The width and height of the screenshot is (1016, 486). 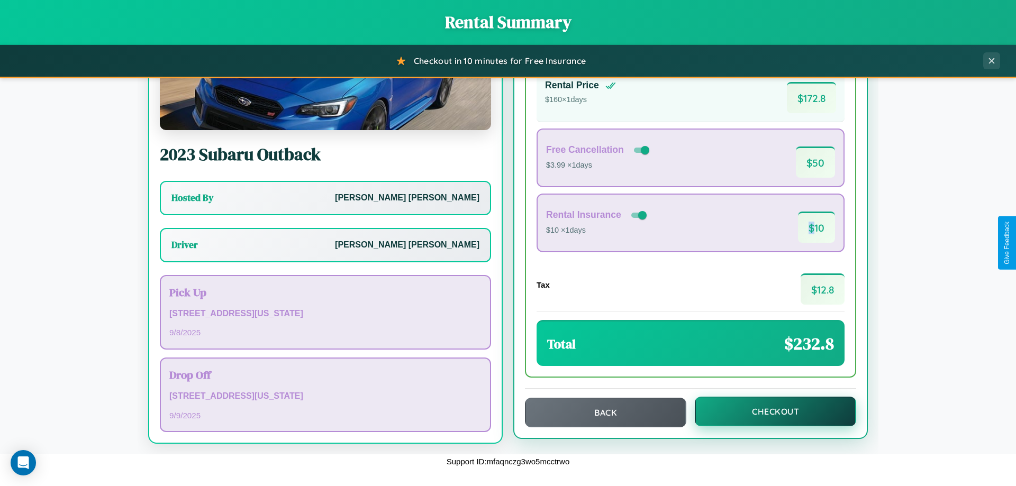 What do you see at coordinates (815, 162) in the screenshot?
I see `span: $ 50` at bounding box center [815, 162].